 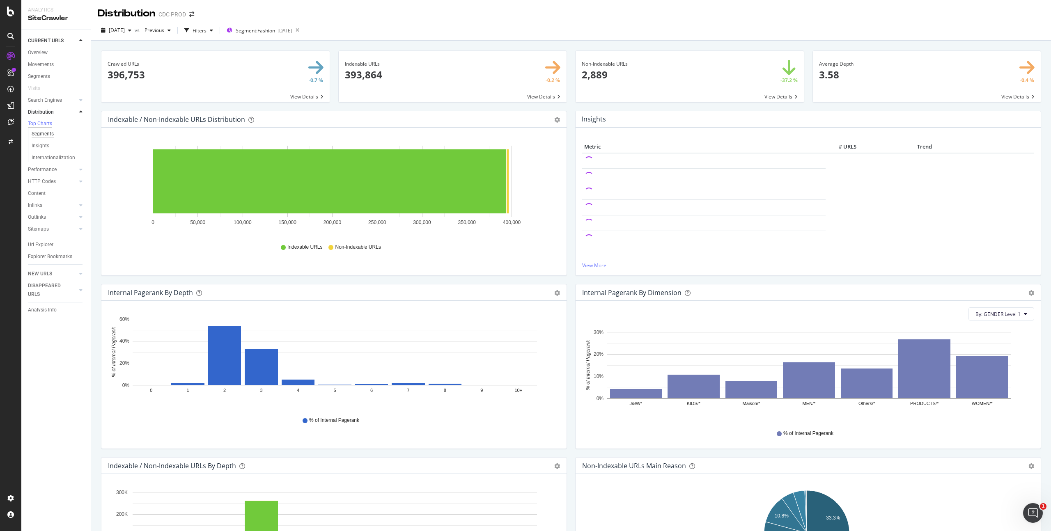 What do you see at coordinates (372, 391) in the screenshot?
I see `text: 6` at bounding box center [372, 391].